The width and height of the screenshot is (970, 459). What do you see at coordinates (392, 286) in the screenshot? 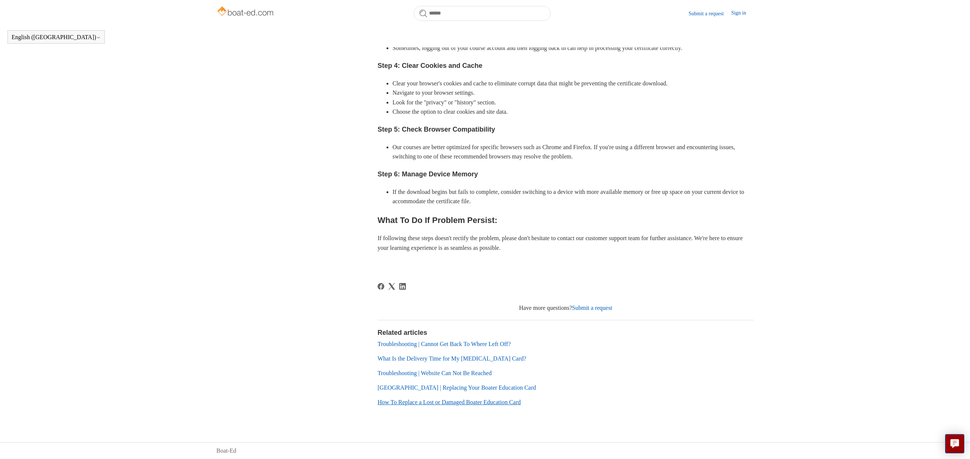
I see `svg: Share this page on X Corp` at bounding box center [392, 286].